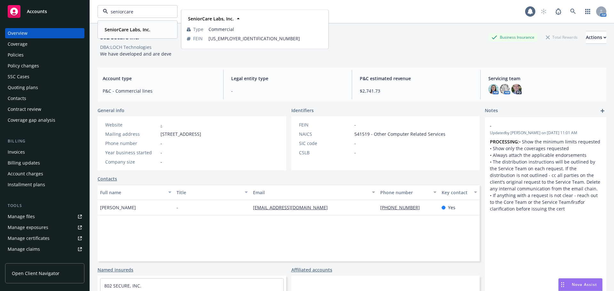 The width and height of the screenshot is (614, 291). I want to click on span: Open Client Navigator, so click(35, 273).